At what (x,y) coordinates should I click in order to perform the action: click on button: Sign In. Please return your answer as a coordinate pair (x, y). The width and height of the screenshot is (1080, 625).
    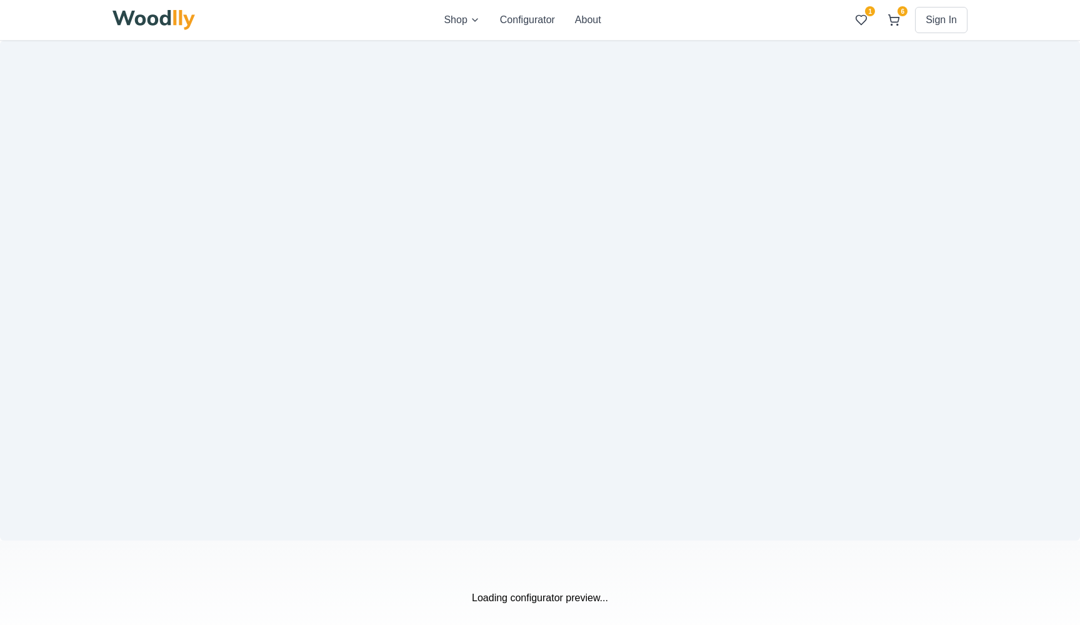
    Looking at the image, I should click on (941, 20).